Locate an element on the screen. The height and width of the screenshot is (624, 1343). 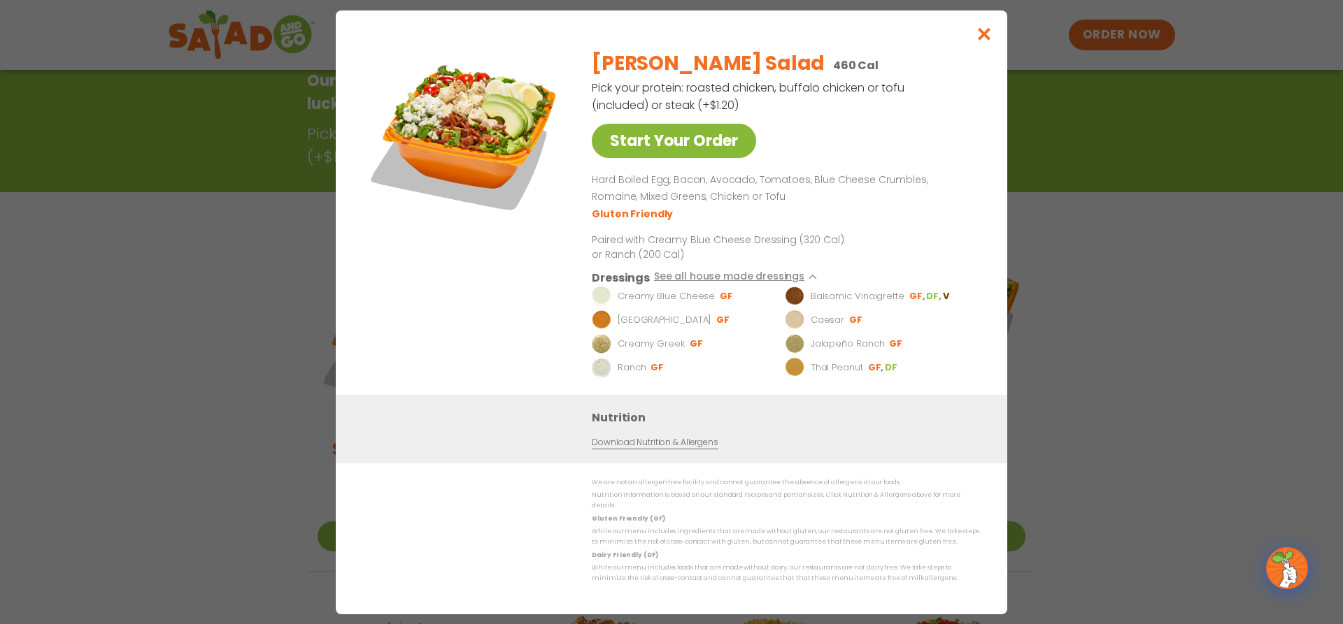
p: While our menu includes foods that are made without dairy, our restaurants are not dairy free. We... is located at coordinates (785, 573).